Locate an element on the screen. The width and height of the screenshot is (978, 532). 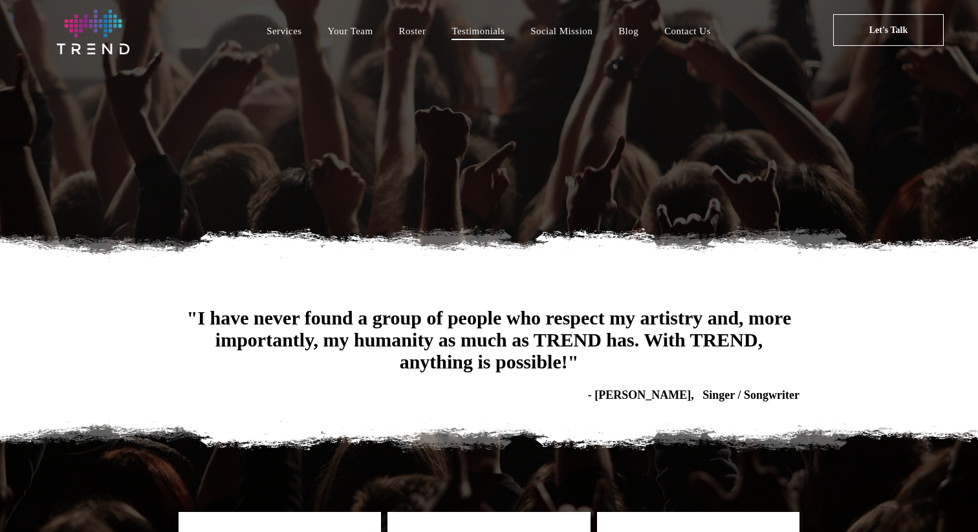
a: Roster is located at coordinates (404, 32).